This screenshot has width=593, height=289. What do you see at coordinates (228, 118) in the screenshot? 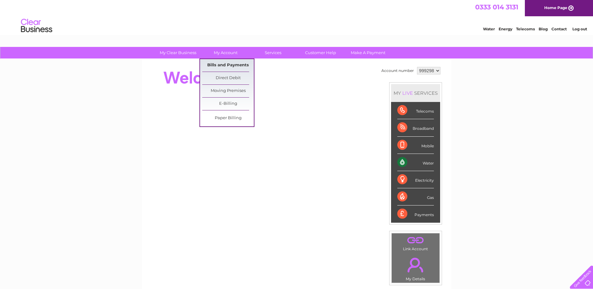
I see `a: Paper Billing` at bounding box center [228, 118].